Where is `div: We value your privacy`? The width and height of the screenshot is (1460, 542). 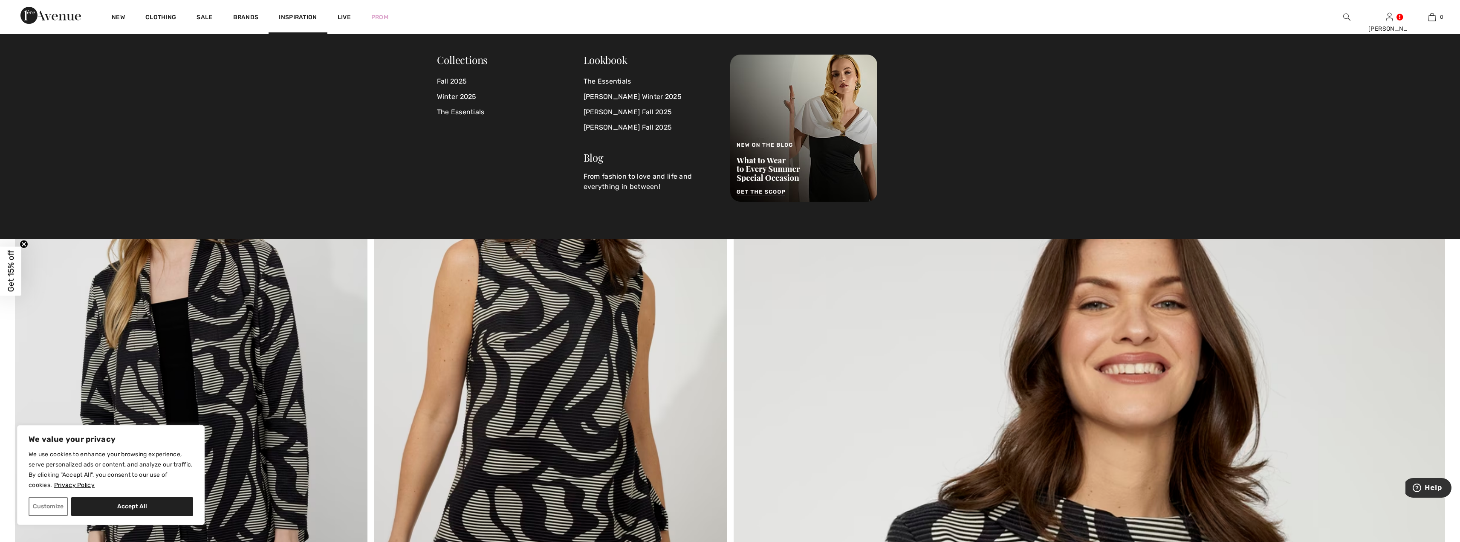
div: We value your privacy is located at coordinates (111, 475).